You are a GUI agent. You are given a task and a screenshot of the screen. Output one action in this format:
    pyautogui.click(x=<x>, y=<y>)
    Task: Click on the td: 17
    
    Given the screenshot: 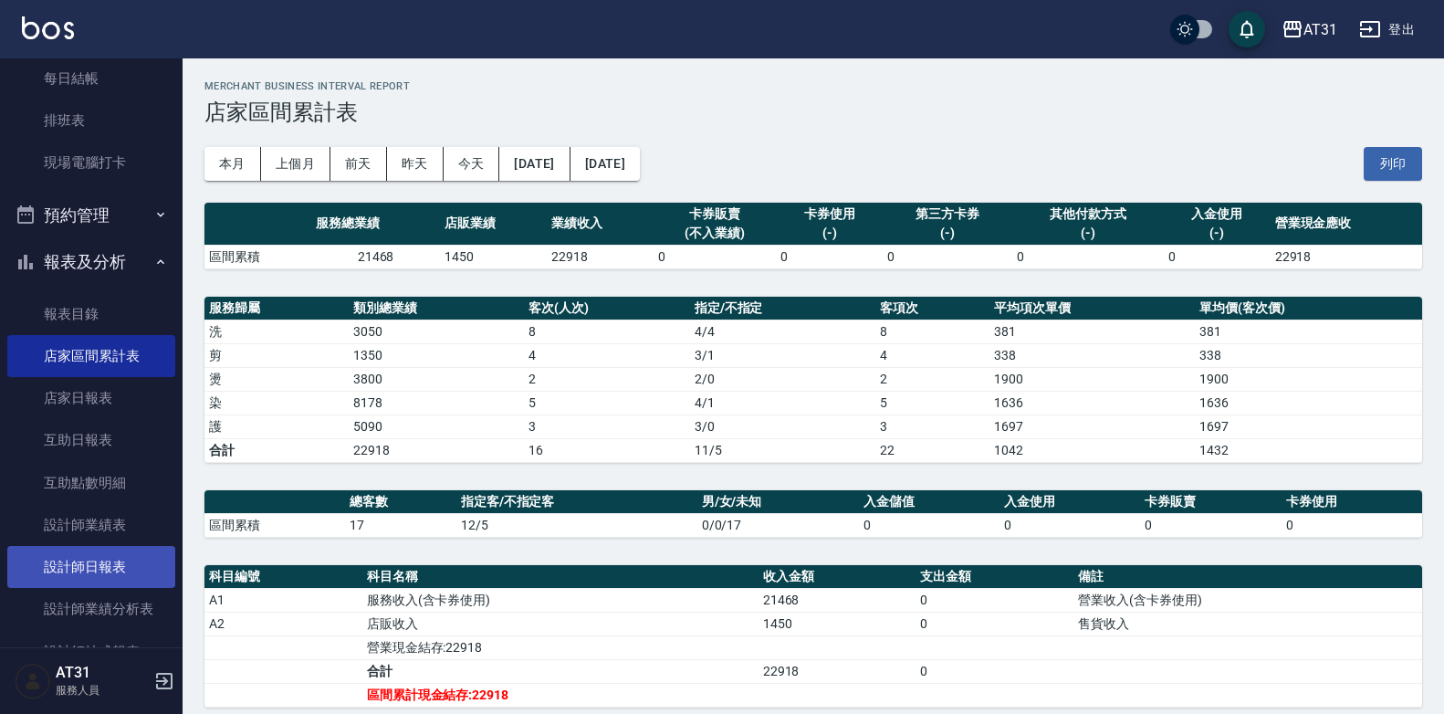 What is the action you would take?
    pyautogui.click(x=401, y=525)
    